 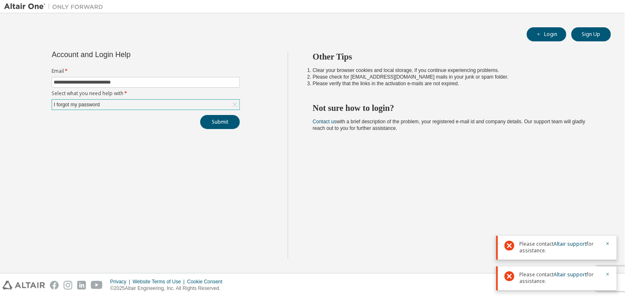 What do you see at coordinates (97, 285) in the screenshot?
I see `img: youtube.svg` at bounding box center [97, 285].